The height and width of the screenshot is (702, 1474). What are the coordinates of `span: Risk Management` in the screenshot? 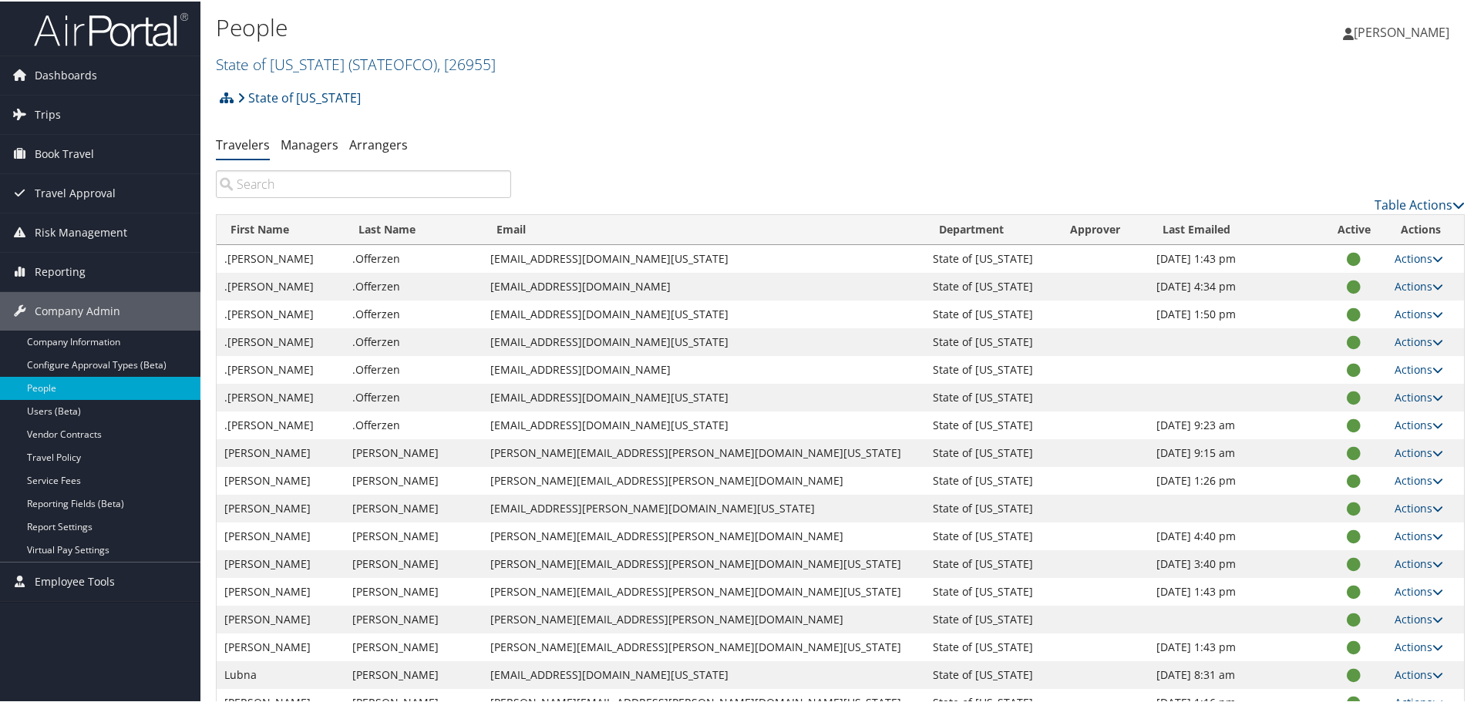 It's located at (81, 231).